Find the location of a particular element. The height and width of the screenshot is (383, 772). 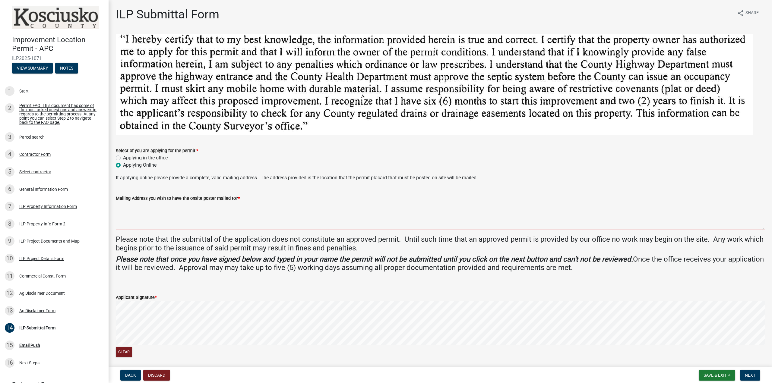

div: 9 is located at coordinates (10, 241).